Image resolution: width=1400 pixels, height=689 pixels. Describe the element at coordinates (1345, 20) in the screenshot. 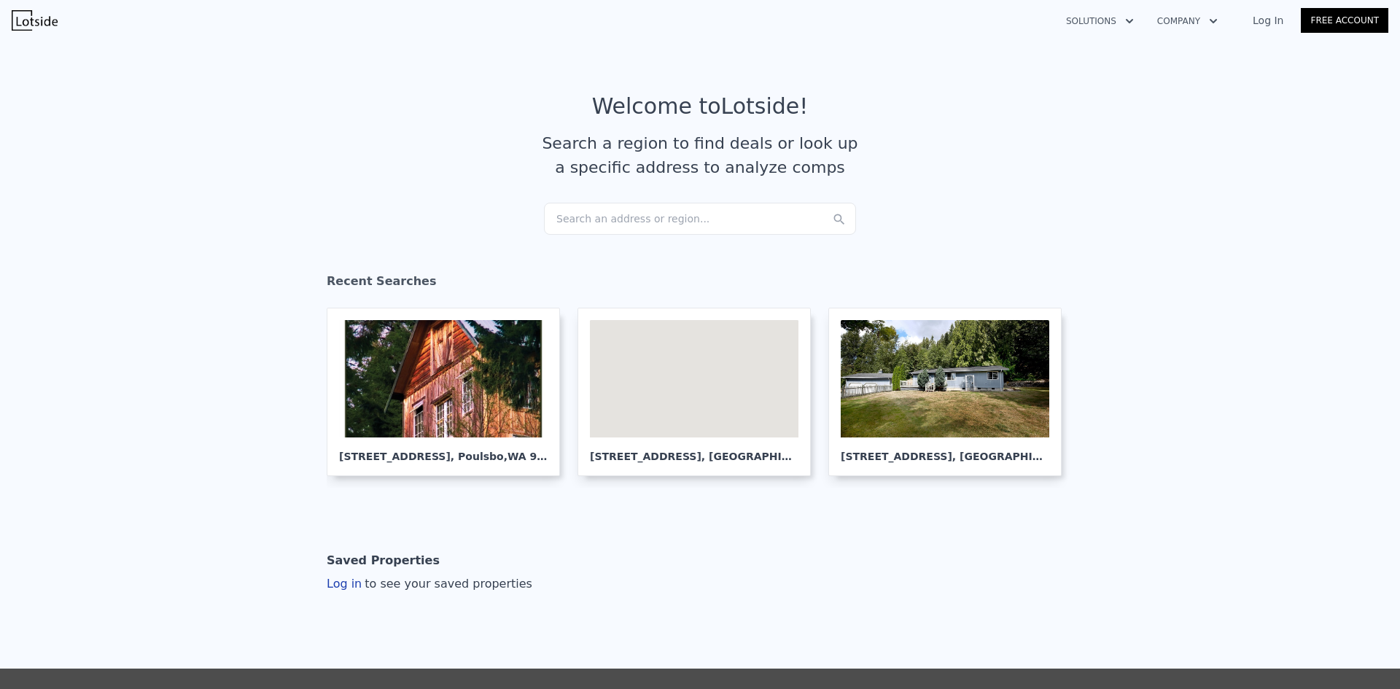

I see `a: Free Account` at that location.